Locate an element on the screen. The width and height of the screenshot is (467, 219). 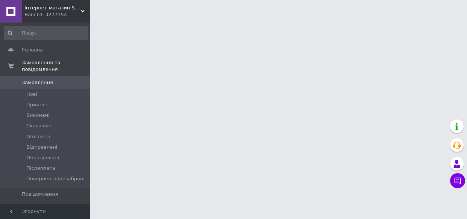
span: Виконані is located at coordinates (38, 116).